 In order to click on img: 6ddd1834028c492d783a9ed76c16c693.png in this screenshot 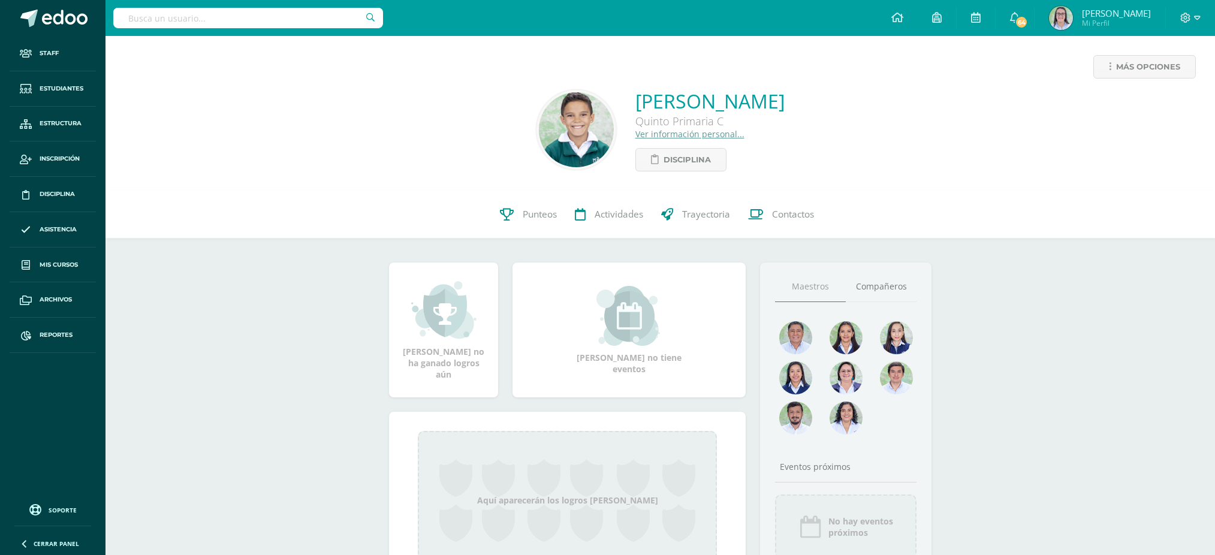, I will do `click(795, 378)`.